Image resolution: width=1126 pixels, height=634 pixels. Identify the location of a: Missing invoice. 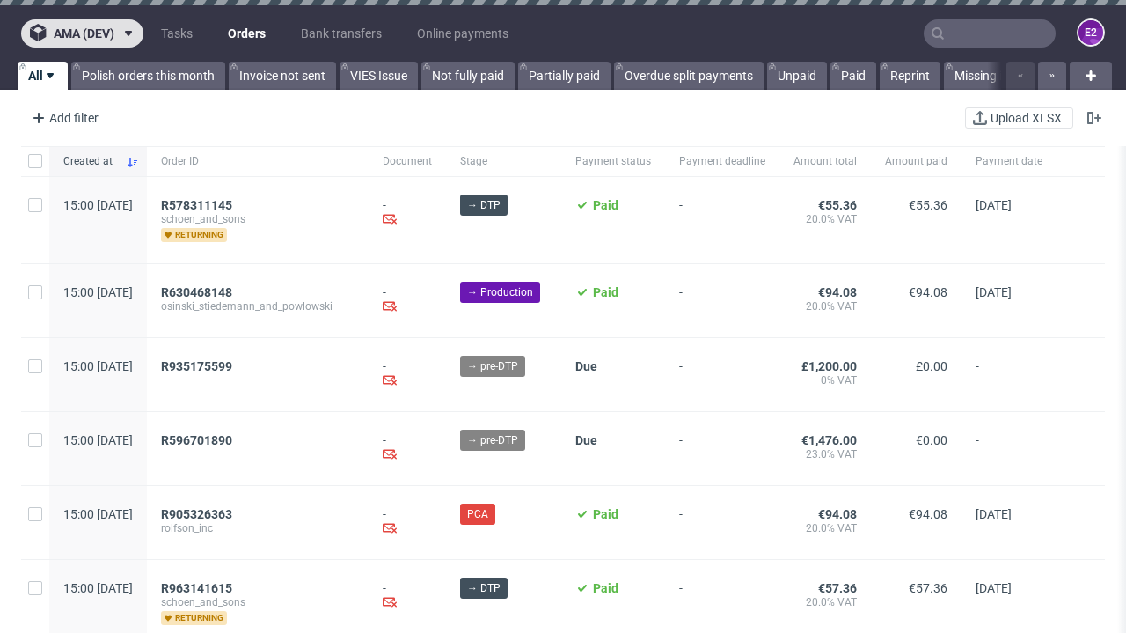
(996, 76).